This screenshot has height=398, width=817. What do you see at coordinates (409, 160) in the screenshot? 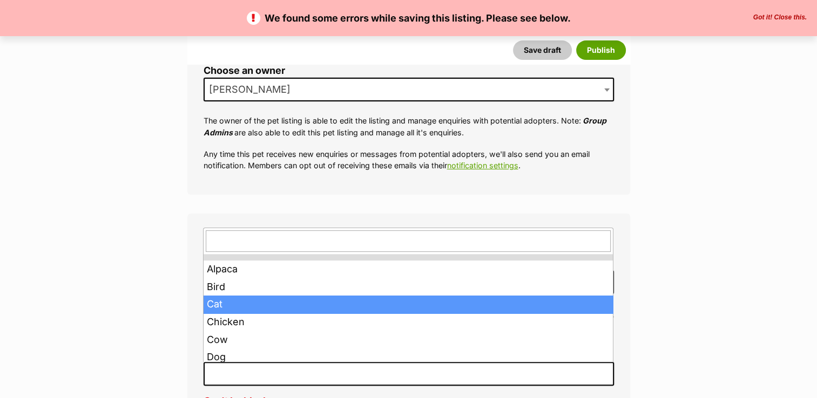
I see `p: Any time this pet receives new enquiries or messages from potential adopters, we'll also send you...` at bounding box center [409, 160].